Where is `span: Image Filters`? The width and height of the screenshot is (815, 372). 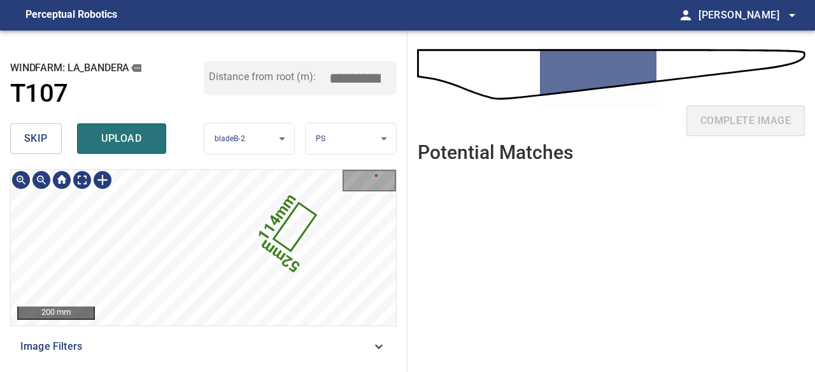
span: Image Filters is located at coordinates (195, 347).